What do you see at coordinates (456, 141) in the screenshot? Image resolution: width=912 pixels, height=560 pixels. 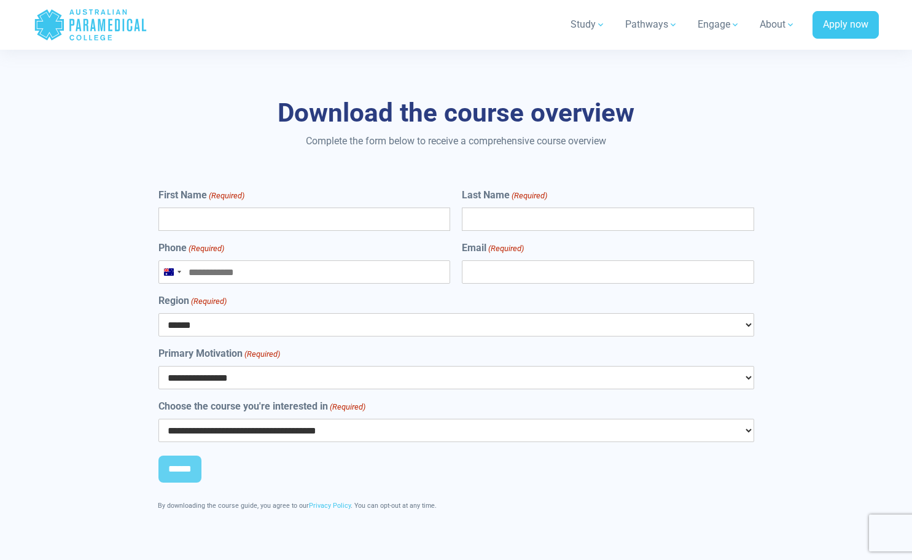 I see `p: Complete the form below to receive a comprehensive course overview` at bounding box center [456, 141].